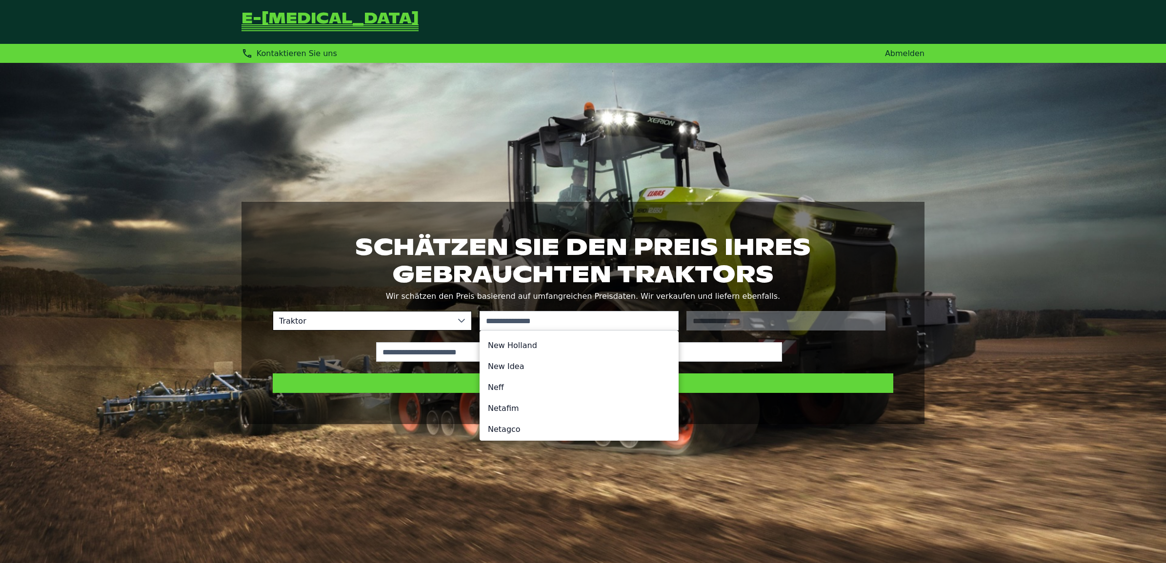  What do you see at coordinates (579, 366) in the screenshot?
I see `li: New Idea` at bounding box center [579, 366].